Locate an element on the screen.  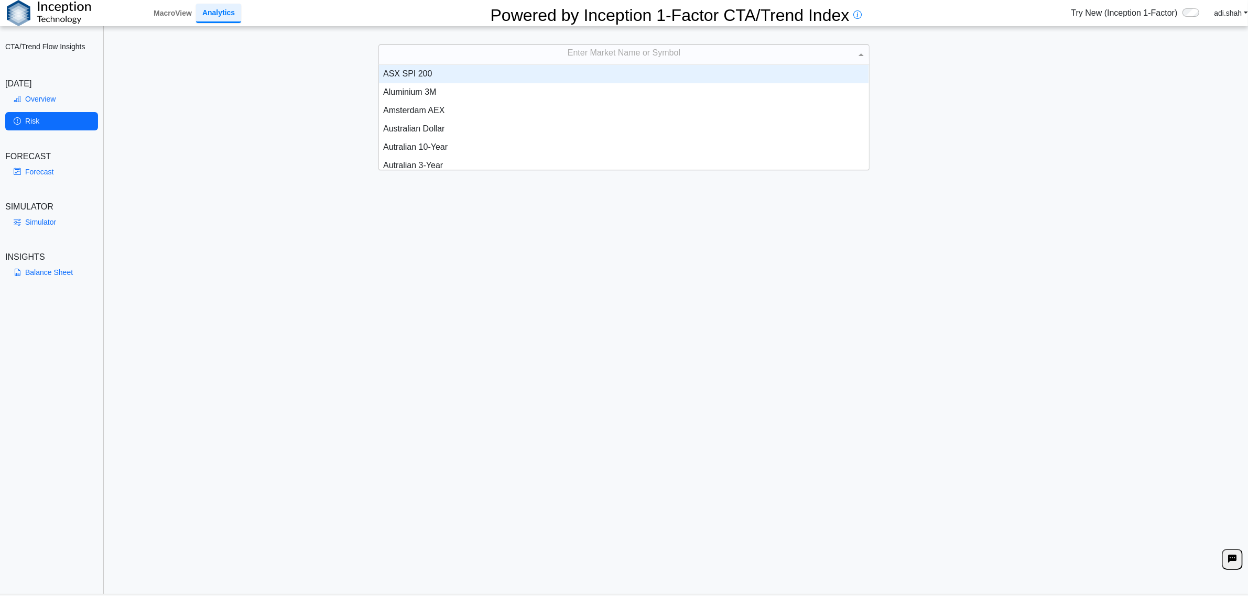
h2: Powered by Inception 1-Factor CTA/Trend Index is located at coordinates (670, 13).